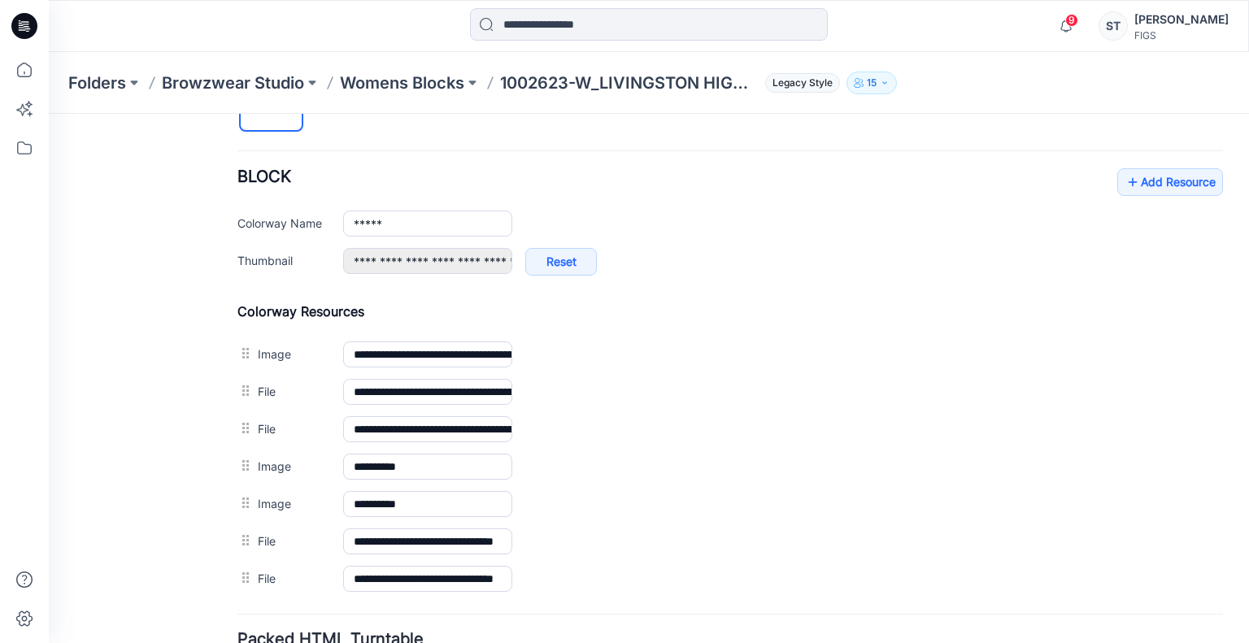 Image resolution: width=1249 pixels, height=643 pixels. What do you see at coordinates (233, 146) in the screenshot?
I see `label: Thumbnail` at bounding box center [233, 146].